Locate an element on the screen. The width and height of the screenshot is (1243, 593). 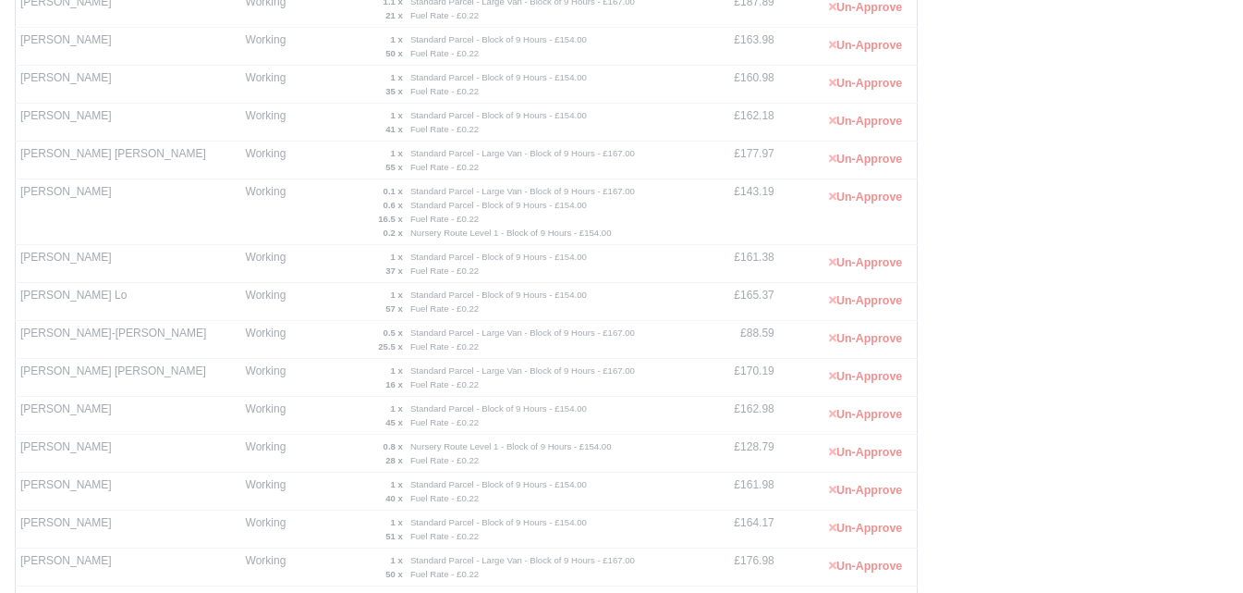
strong: 35 x is located at coordinates (394, 91).